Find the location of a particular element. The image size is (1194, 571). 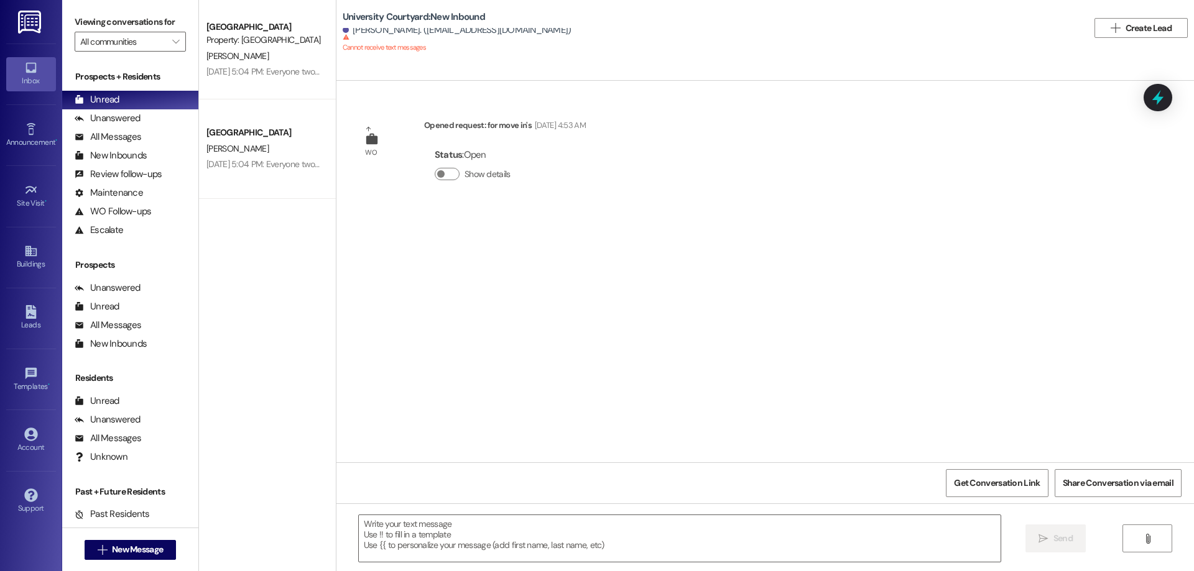

button: Create Lead is located at coordinates (1141, 28).